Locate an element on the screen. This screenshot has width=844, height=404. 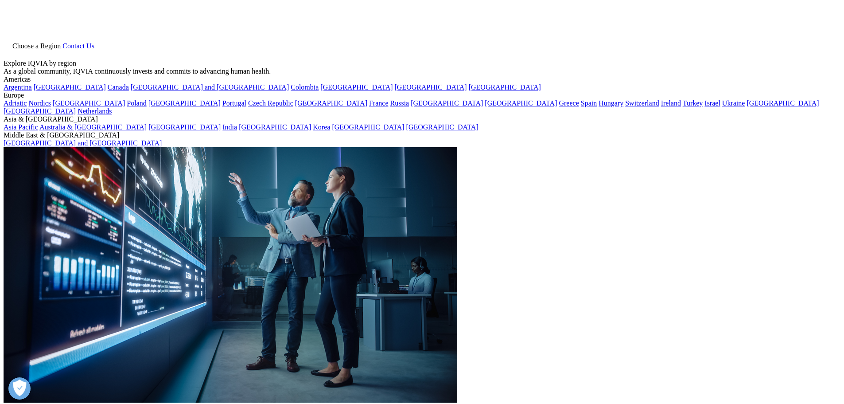
a: Ireland is located at coordinates (671, 103).